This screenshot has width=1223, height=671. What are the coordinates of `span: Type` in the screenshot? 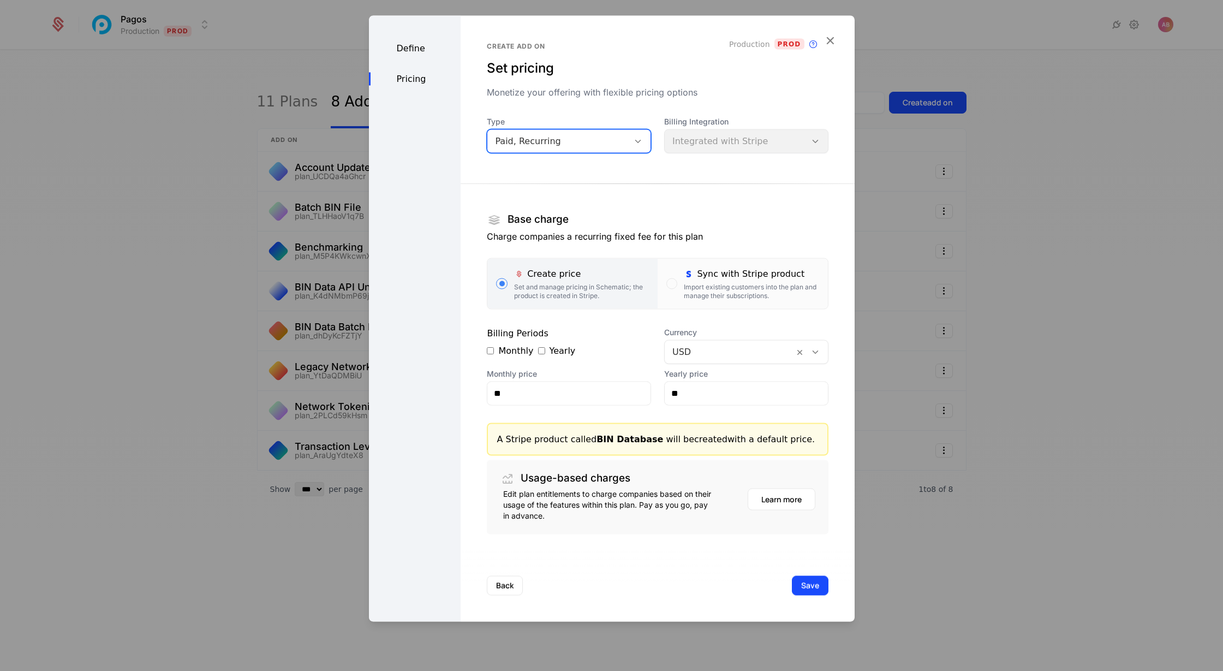 It's located at (569, 121).